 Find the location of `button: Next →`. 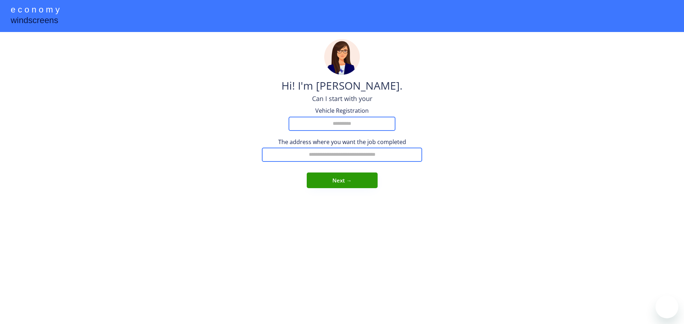

button: Next → is located at coordinates (342, 181).